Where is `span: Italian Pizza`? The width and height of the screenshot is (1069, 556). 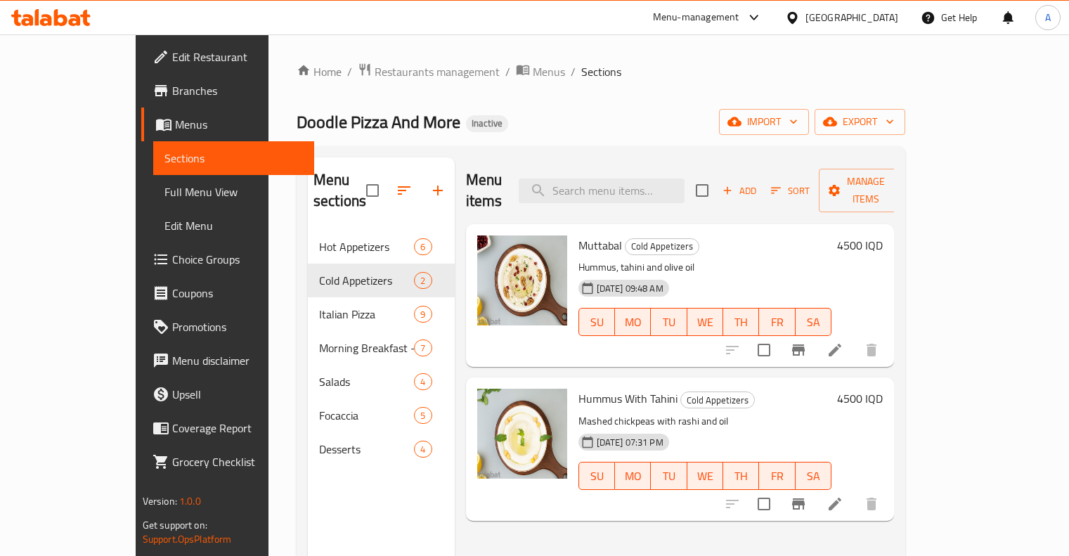 span: Italian Pizza is located at coordinates (366, 314).